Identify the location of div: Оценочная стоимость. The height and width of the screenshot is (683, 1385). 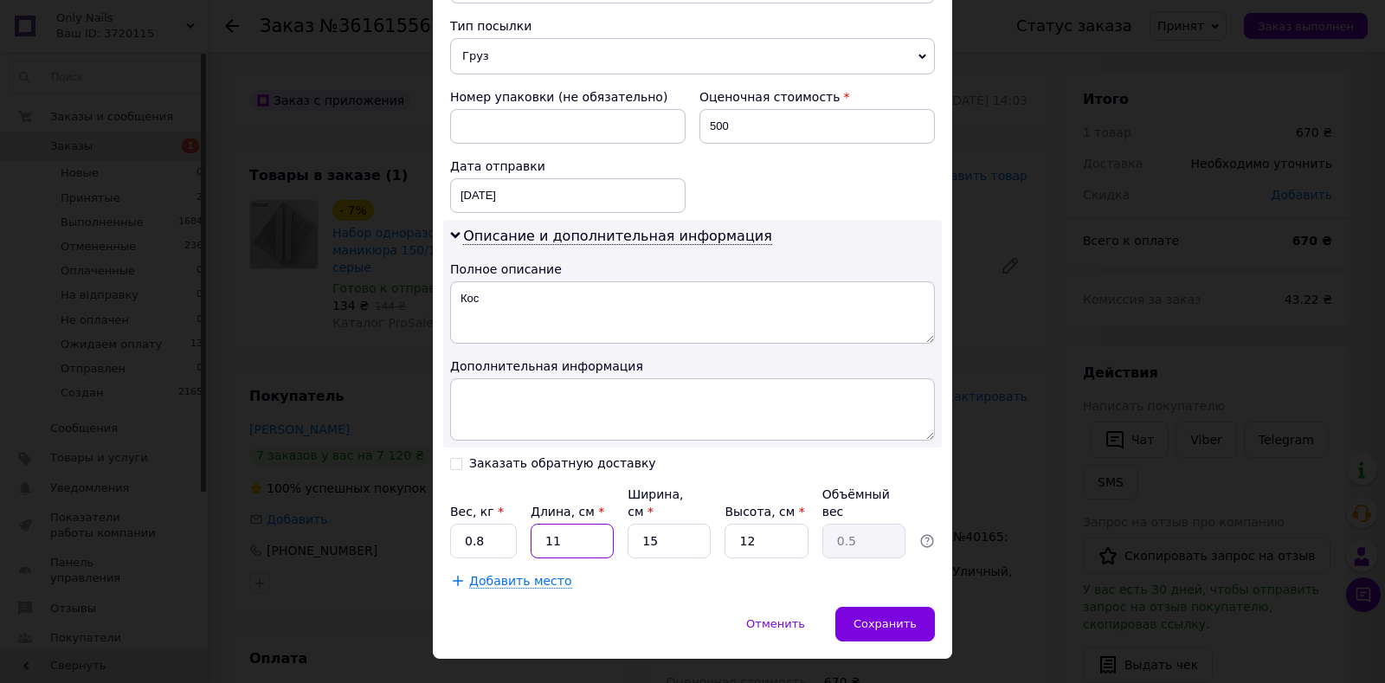
(817, 97).